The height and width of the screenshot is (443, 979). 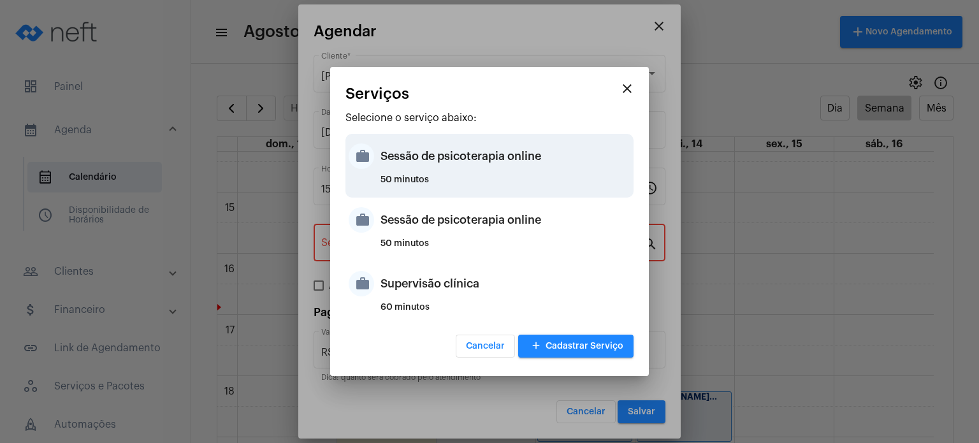 I want to click on span: Cancelar, so click(x=485, y=346).